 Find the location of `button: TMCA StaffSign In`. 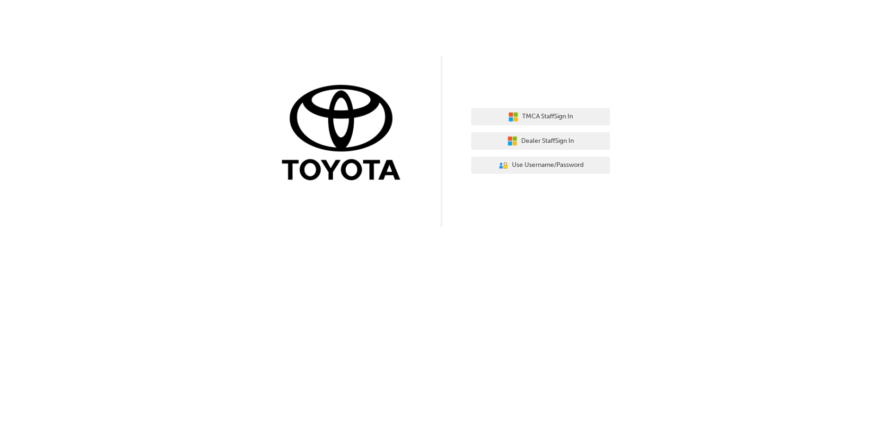

button: TMCA StaffSign In is located at coordinates (540, 117).